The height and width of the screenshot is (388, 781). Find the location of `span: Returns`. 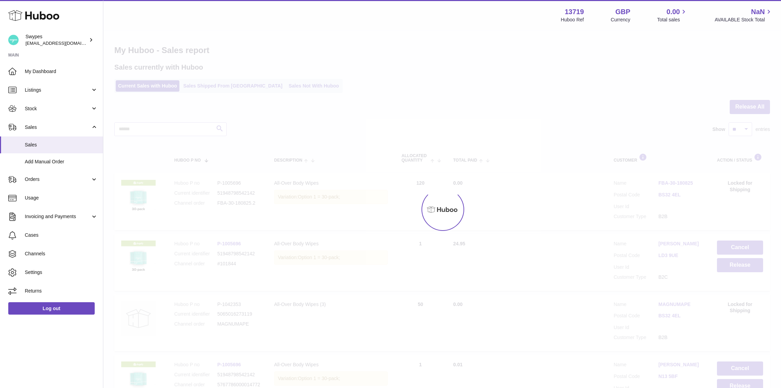

span: Returns is located at coordinates (61, 291).